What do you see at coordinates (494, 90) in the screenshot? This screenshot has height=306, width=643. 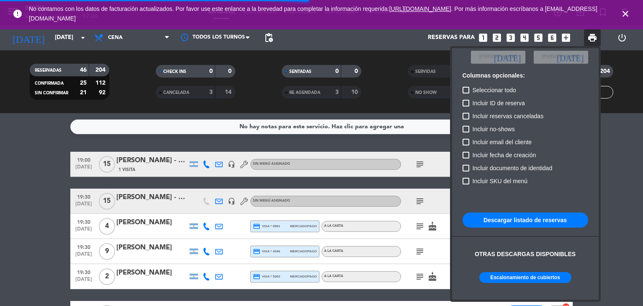 I see `span: Seleccionar todo` at bounding box center [494, 90].